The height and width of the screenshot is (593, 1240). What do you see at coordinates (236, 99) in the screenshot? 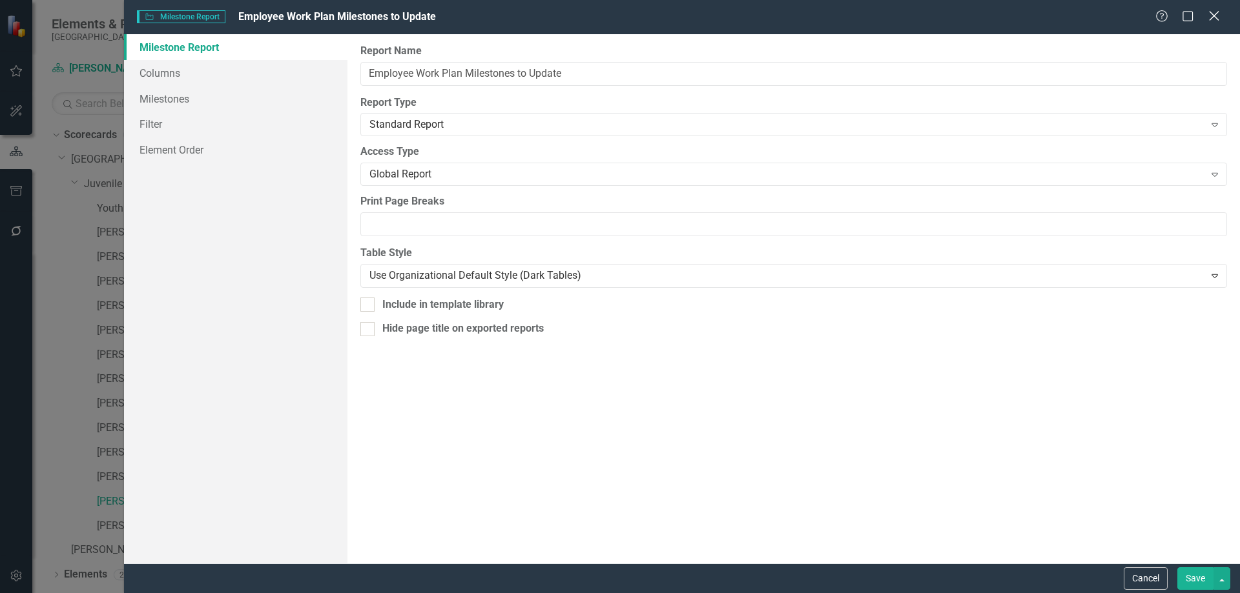
I see `a: Milestones` at bounding box center [236, 99].